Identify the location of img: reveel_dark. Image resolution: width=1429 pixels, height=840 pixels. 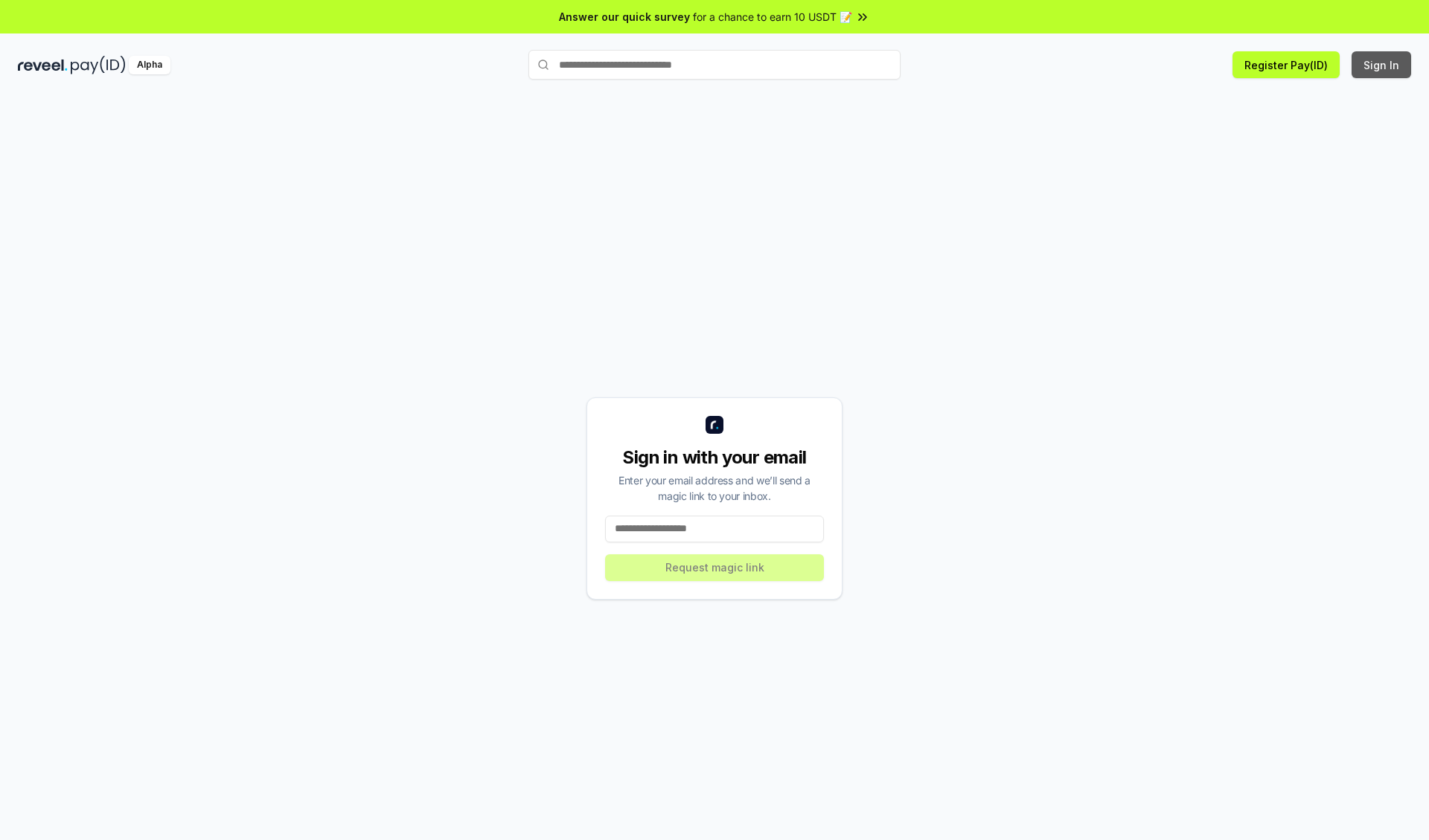
(42, 65).